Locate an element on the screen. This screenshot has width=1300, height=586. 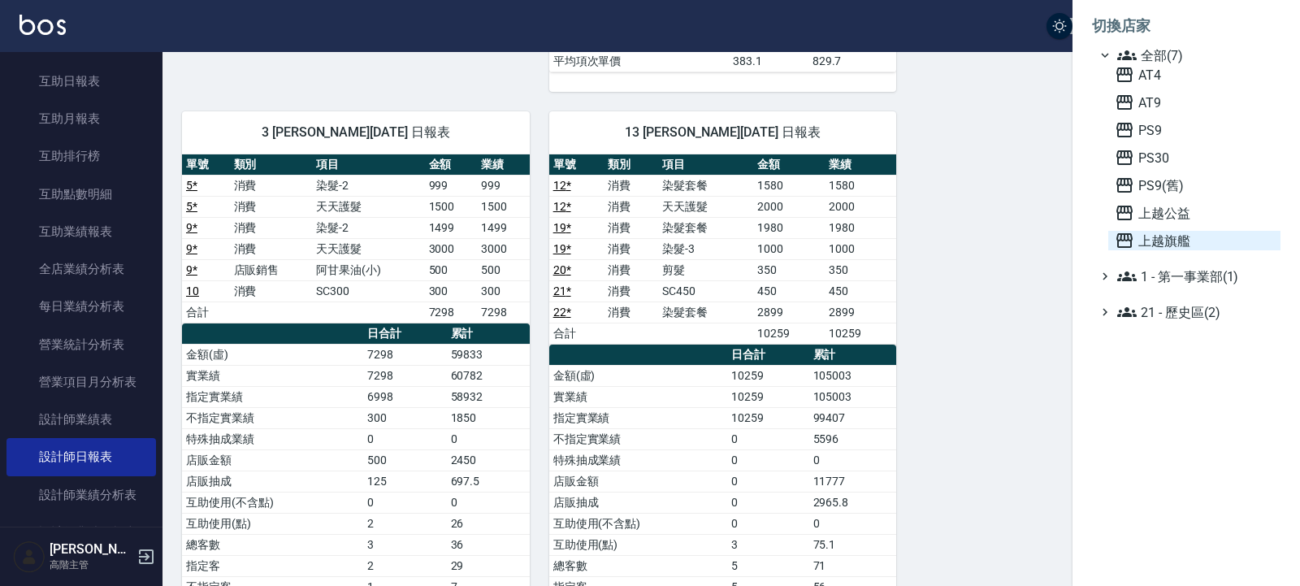
span: AT9 is located at coordinates (1194, 102).